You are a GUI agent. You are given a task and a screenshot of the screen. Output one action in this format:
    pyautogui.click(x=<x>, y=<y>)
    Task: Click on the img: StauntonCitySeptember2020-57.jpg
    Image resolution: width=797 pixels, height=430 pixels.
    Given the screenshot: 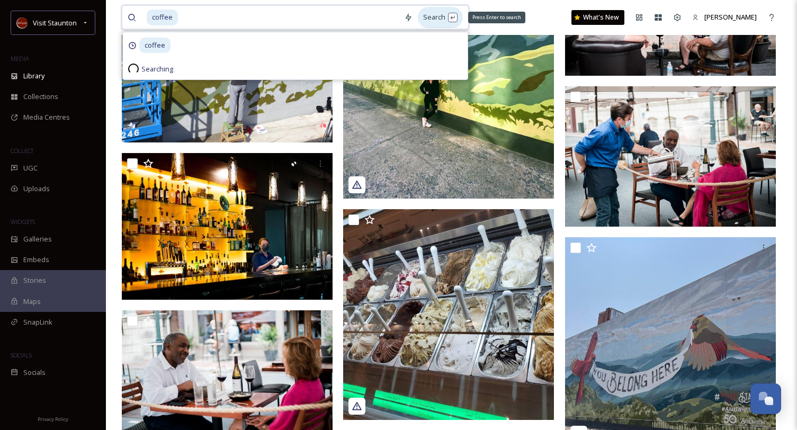 What is the action you would take?
    pyautogui.click(x=671, y=157)
    